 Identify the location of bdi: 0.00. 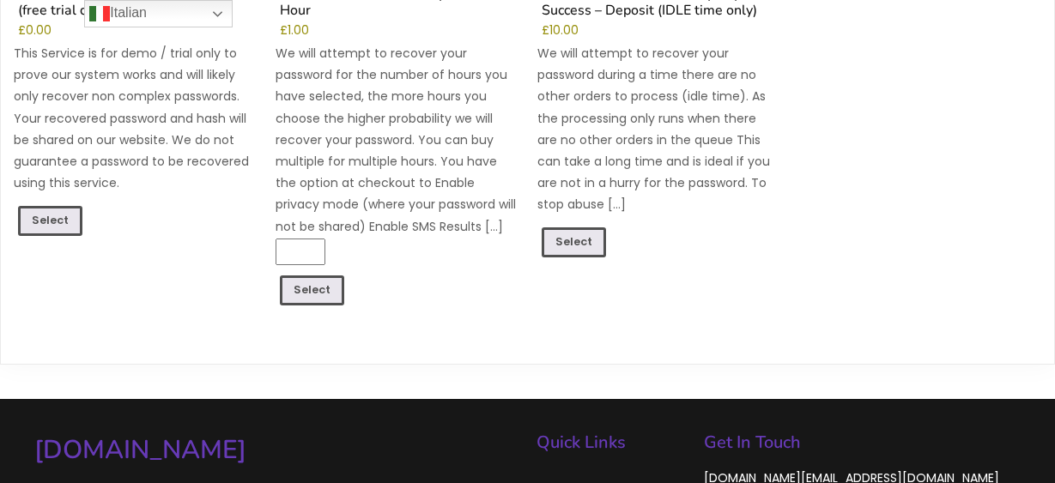
(34, 30).